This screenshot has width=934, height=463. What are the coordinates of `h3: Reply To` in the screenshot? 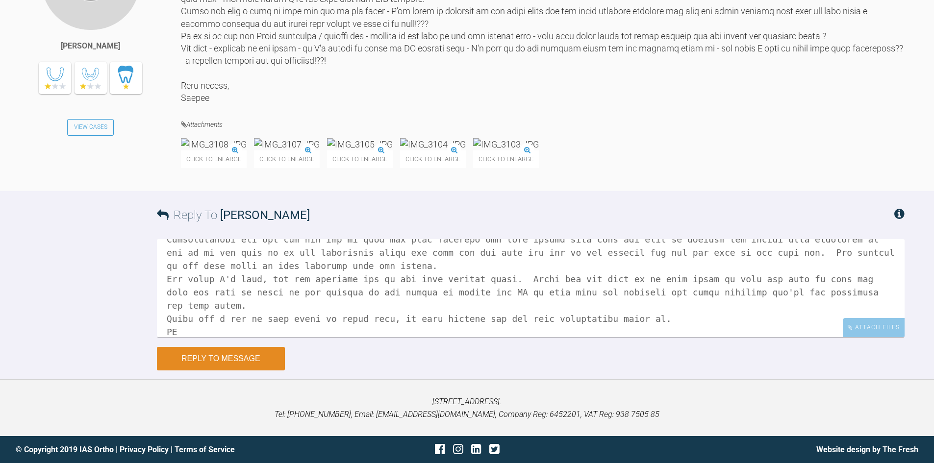 It's located at (233, 215).